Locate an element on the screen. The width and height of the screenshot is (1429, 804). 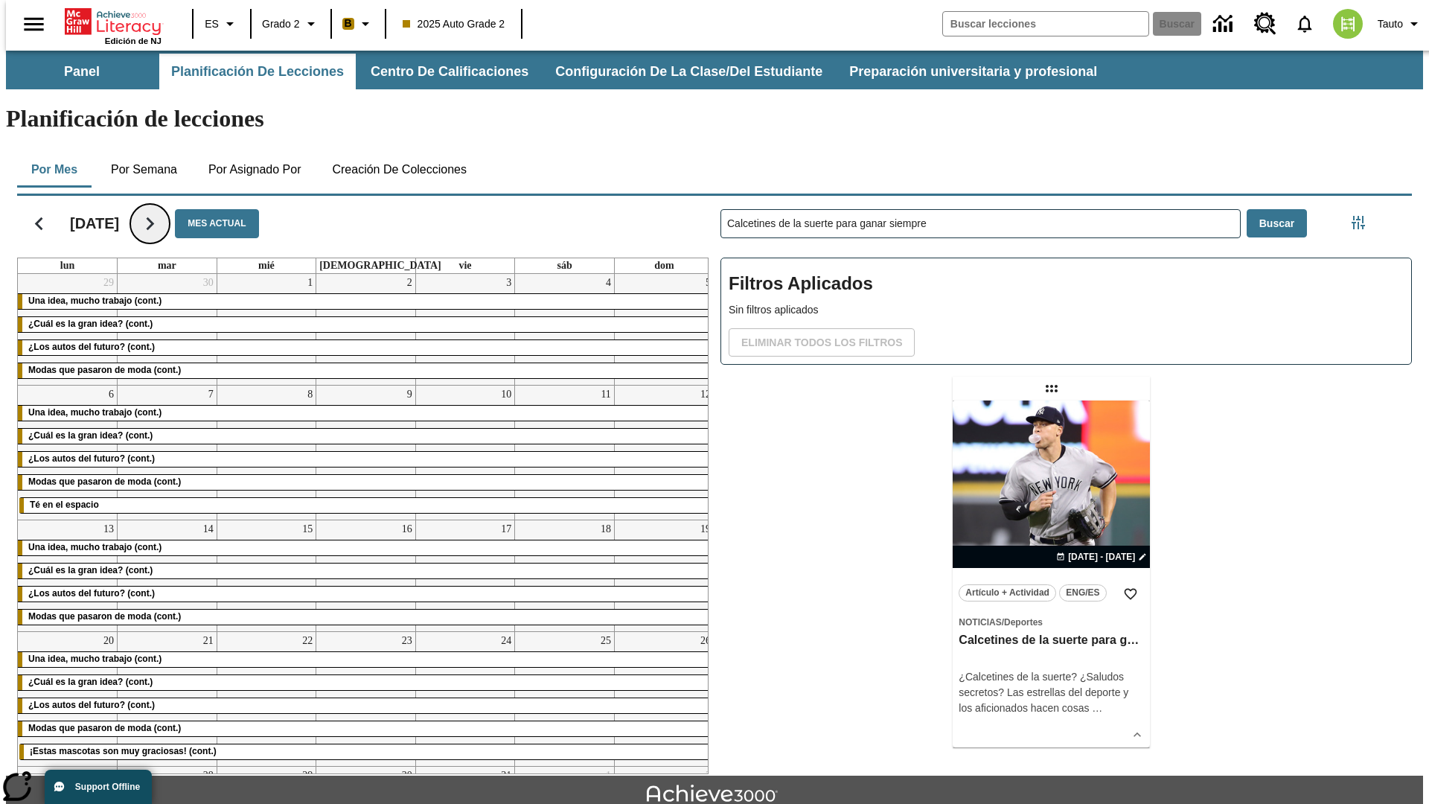
span: 2025 Auto Grade 2 is located at coordinates (454, 24).